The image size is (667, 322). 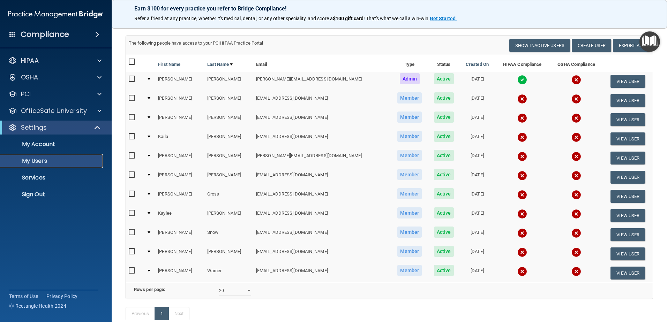 I want to click on a: HIPAA, so click(x=55, y=61).